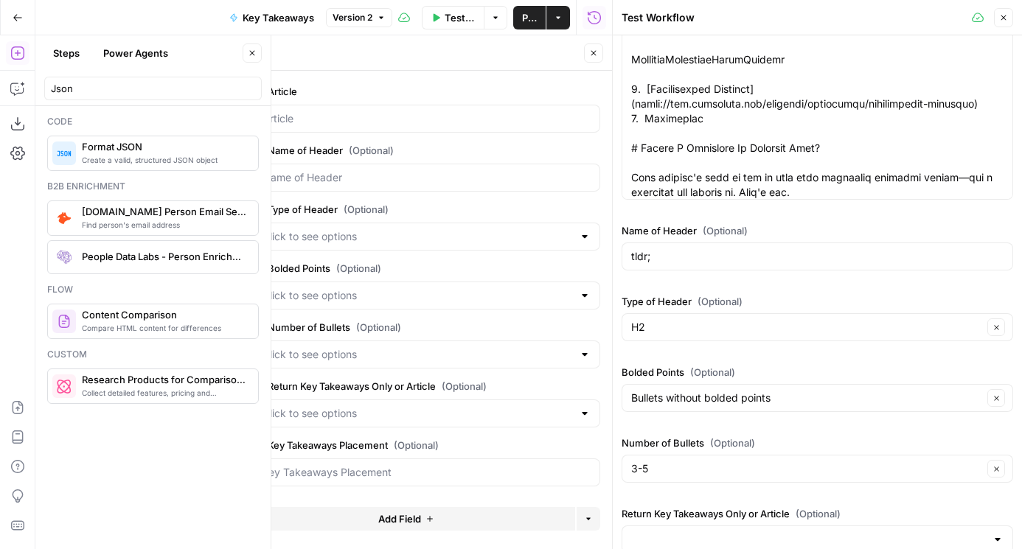 This screenshot has width=1022, height=549. What do you see at coordinates (164, 393) in the screenshot?
I see `span: Collect detailed features, pricing and screenshots` at bounding box center [164, 393].